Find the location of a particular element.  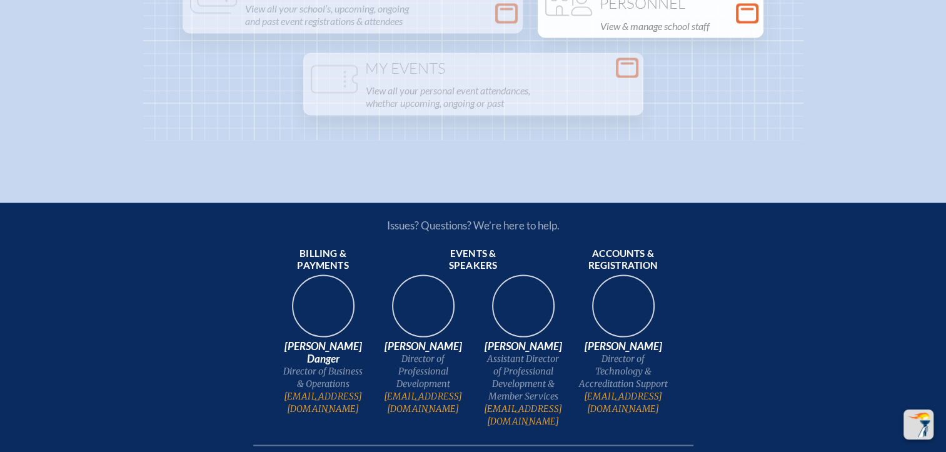

p: View all your personal event attendances, whether upcoming, ongoing or past is located at coordinates (501, 97).